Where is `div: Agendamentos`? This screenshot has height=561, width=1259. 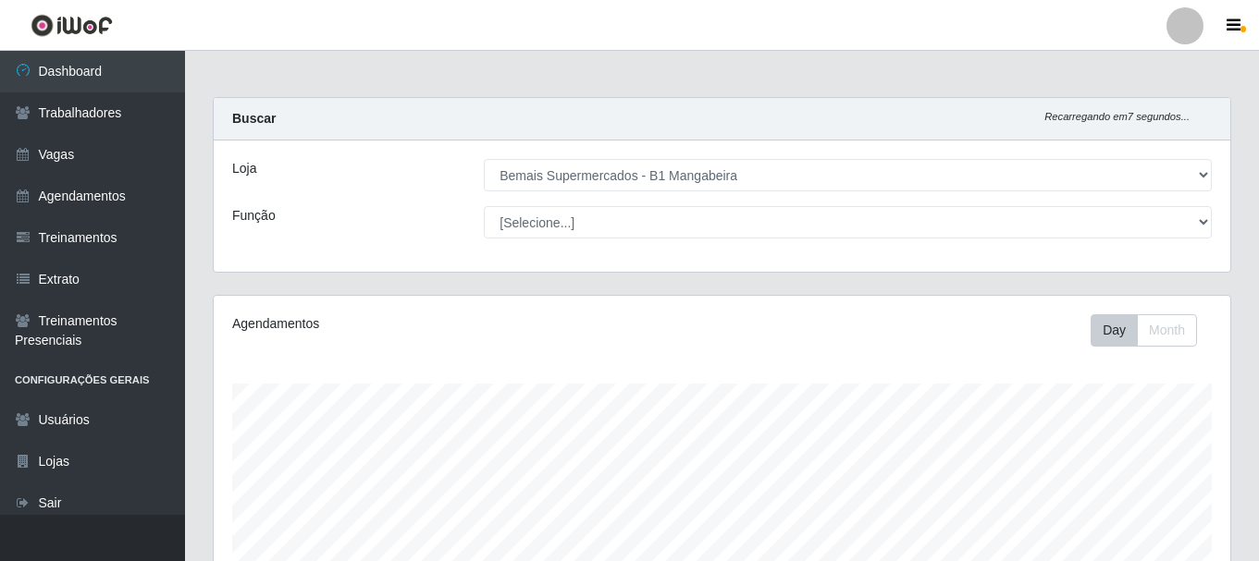 div: Agendamentos is located at coordinates (428, 324).